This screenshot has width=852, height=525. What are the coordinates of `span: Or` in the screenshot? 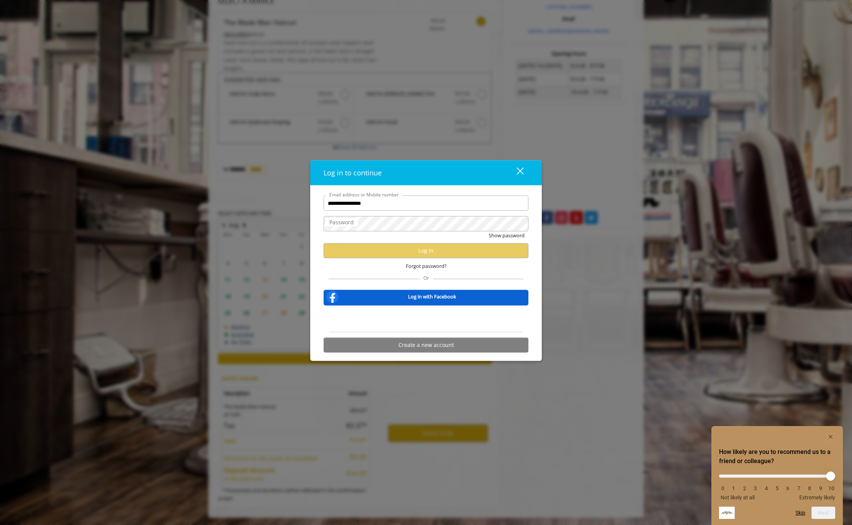 It's located at (426, 277).